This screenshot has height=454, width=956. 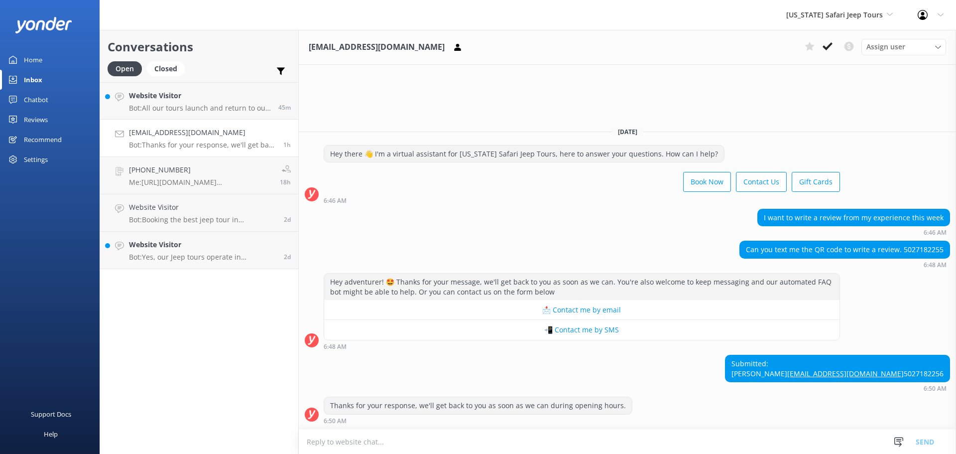 What do you see at coordinates (166, 69) in the screenshot?
I see `div: Closed` at bounding box center [166, 69].